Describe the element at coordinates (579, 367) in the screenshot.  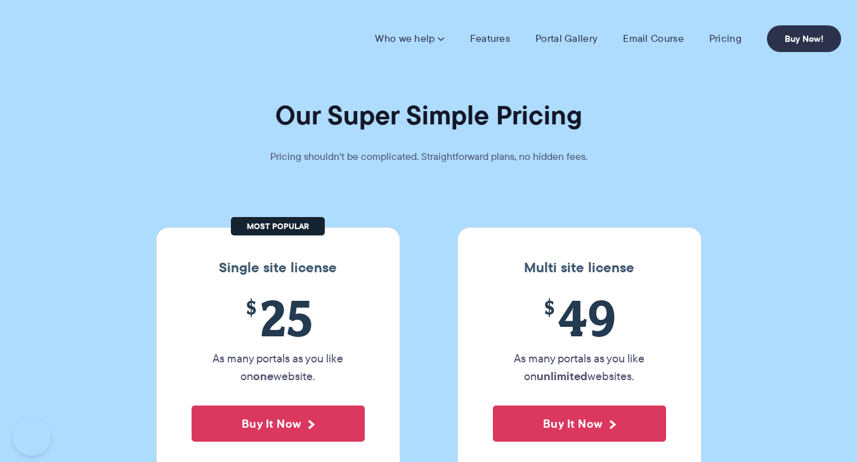
I see `p: As many portals as you like on websites.` at that location.